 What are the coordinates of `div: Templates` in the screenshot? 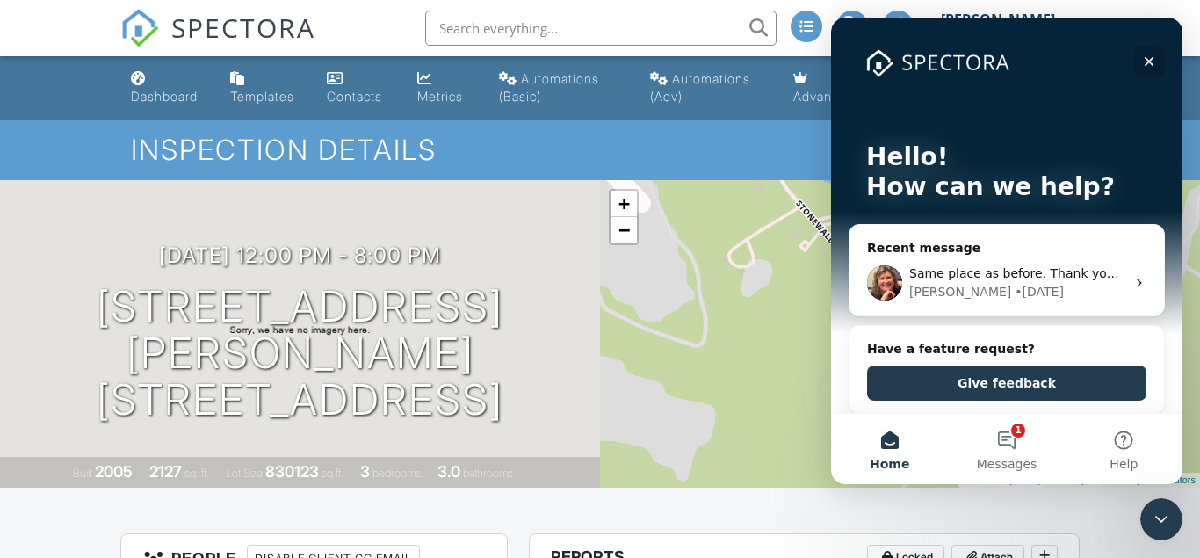 It's located at (262, 96).